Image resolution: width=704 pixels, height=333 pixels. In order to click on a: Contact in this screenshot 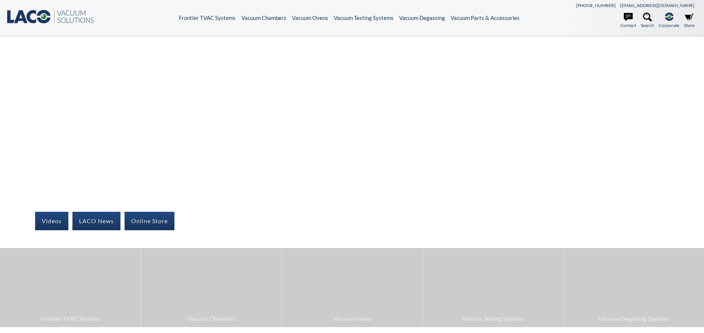, I will do `click(628, 21)`.